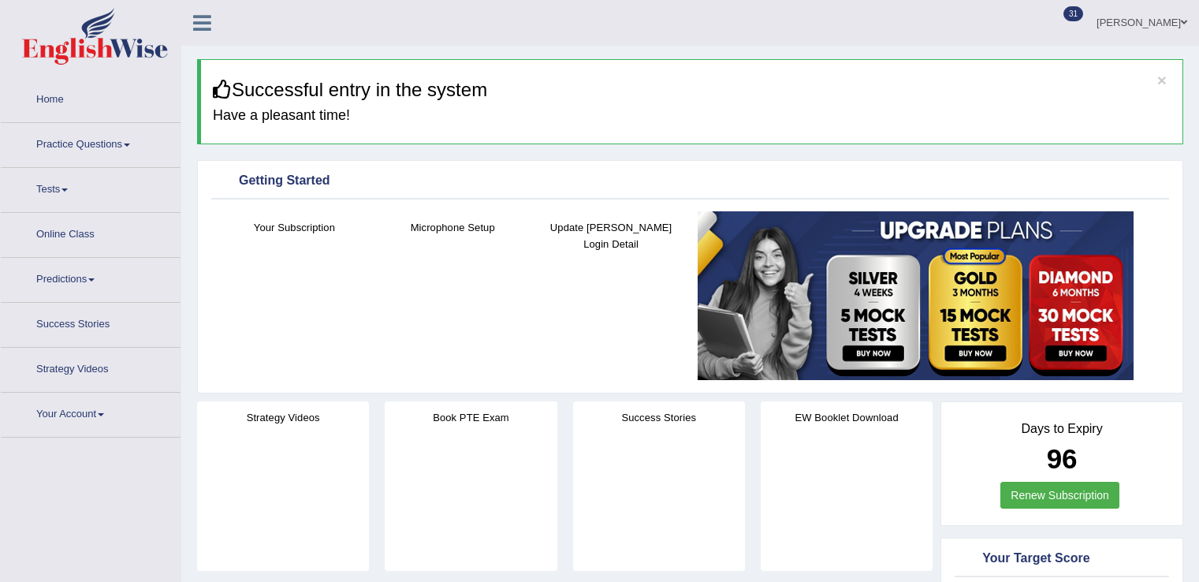 Image resolution: width=1199 pixels, height=582 pixels. What do you see at coordinates (846, 417) in the screenshot?
I see `h4: EW Booklet Download` at bounding box center [846, 417].